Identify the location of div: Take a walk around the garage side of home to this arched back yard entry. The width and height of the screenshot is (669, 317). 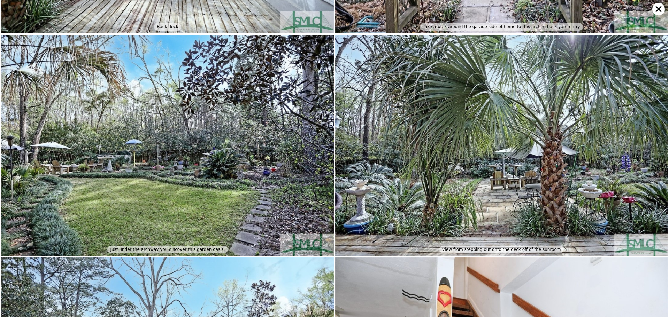
(501, 27).